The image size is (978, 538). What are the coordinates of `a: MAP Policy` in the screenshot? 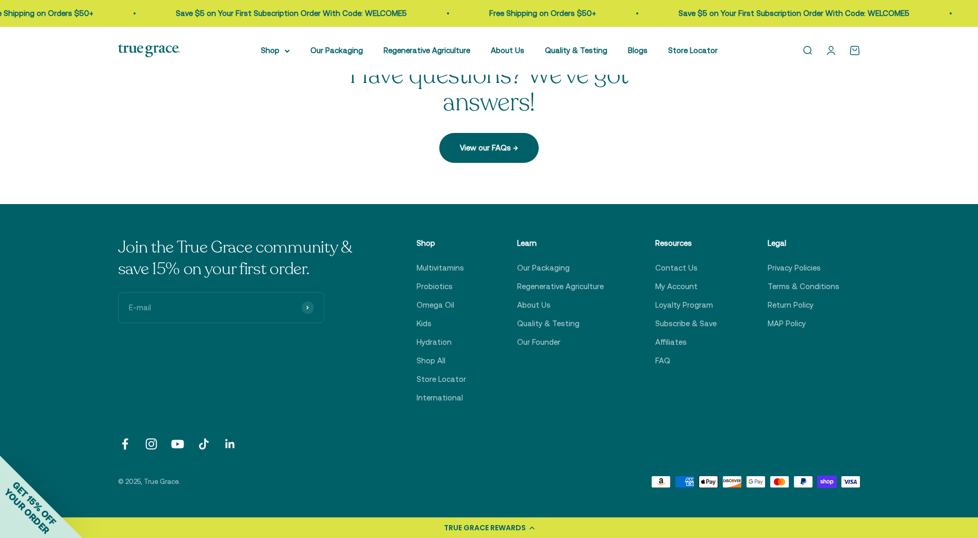 It's located at (787, 324).